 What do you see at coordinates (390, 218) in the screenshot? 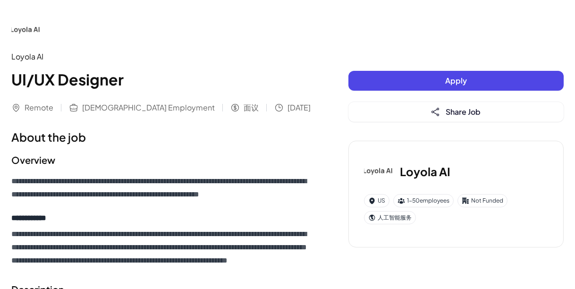
I see `div: 人工智能服务` at bounding box center [390, 218].